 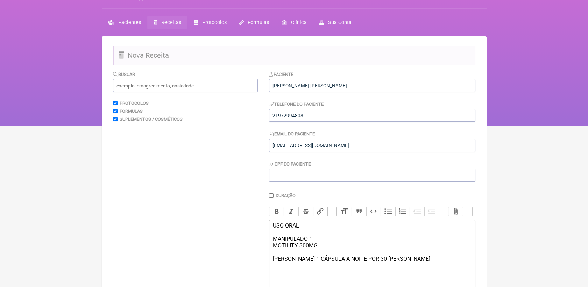 What do you see at coordinates (320, 211) in the screenshot?
I see `button: Link` at bounding box center [320, 211].